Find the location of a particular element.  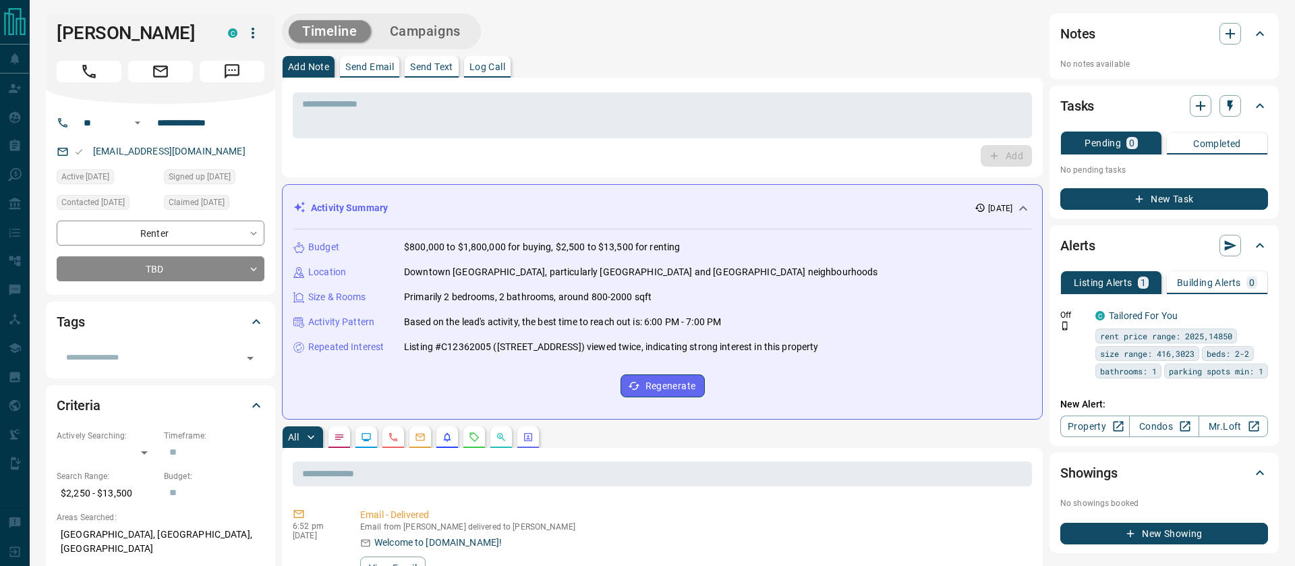

p: Location is located at coordinates (327, 272).